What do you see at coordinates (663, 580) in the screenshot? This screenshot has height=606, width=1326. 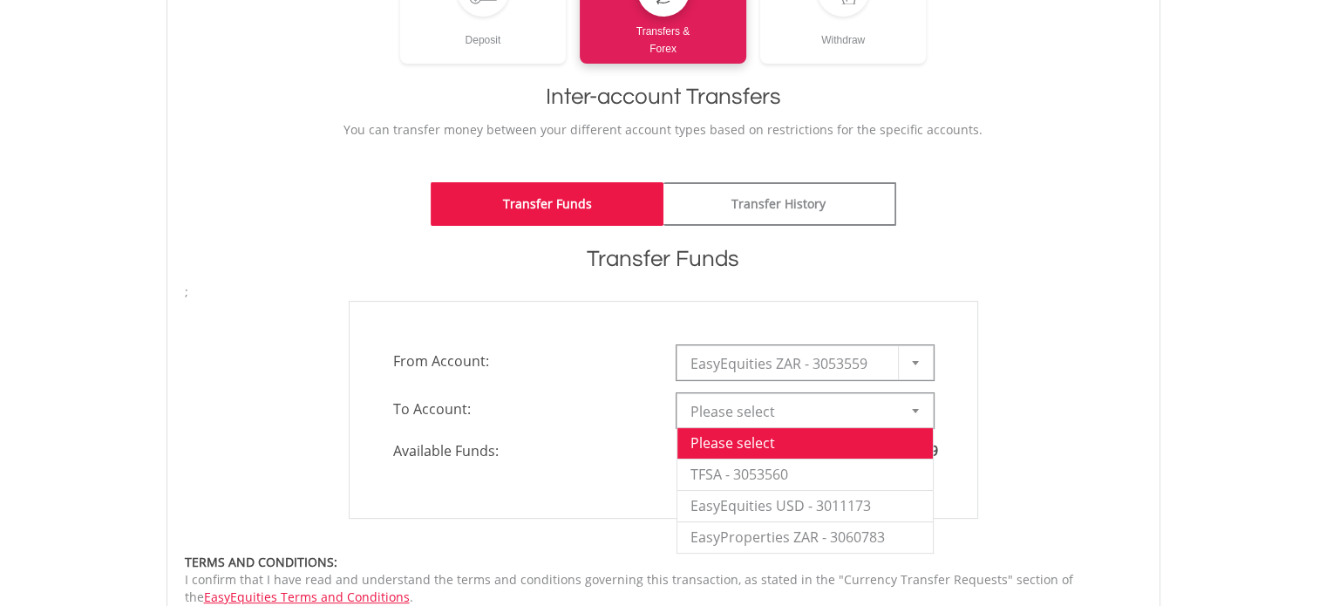 I see `div: I confirm that I have read and understand the terms and conditions governing this transaction, as...` at bounding box center [663, 580].